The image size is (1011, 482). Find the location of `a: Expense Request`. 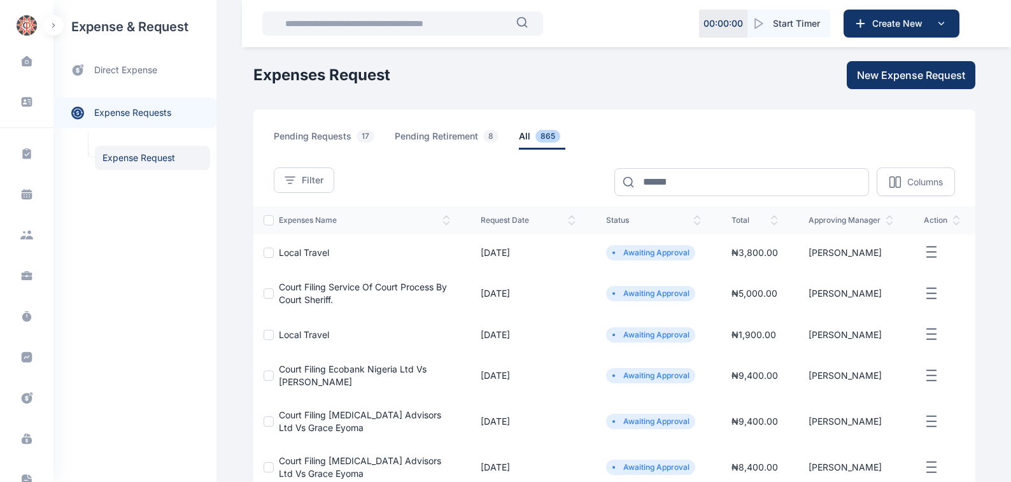

a: Expense Request is located at coordinates (152, 158).